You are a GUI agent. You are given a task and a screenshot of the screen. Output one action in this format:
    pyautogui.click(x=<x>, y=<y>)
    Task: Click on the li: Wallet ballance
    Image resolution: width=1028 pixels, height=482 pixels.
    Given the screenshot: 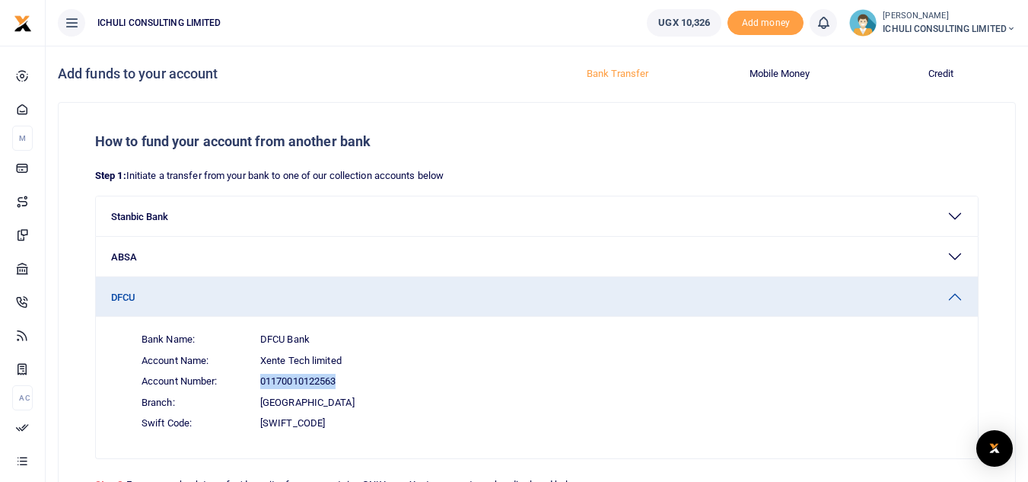 What is the action you would take?
    pyautogui.click(x=684, y=23)
    